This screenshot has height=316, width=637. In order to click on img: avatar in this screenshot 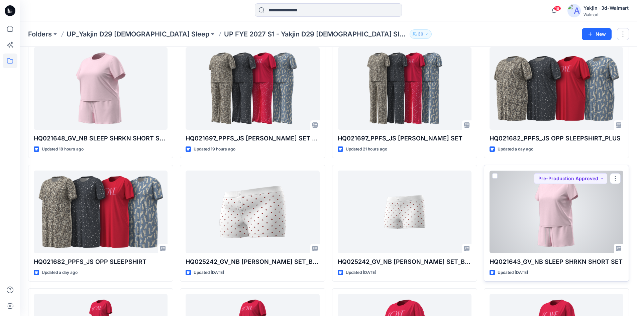, I will do `click(574, 11)`.